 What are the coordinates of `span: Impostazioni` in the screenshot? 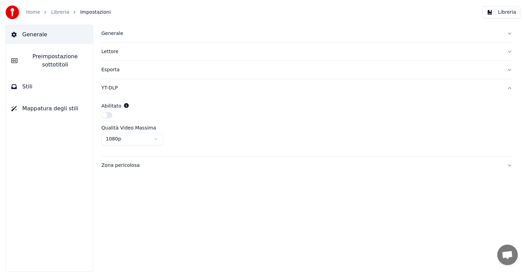 It's located at (95, 12).